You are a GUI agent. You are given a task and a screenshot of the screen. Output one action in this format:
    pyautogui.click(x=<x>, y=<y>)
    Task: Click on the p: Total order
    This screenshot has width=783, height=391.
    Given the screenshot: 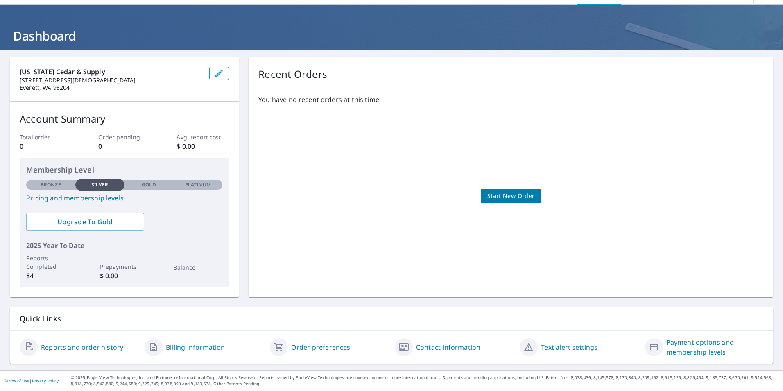 What is the action you would take?
    pyautogui.click(x=46, y=137)
    